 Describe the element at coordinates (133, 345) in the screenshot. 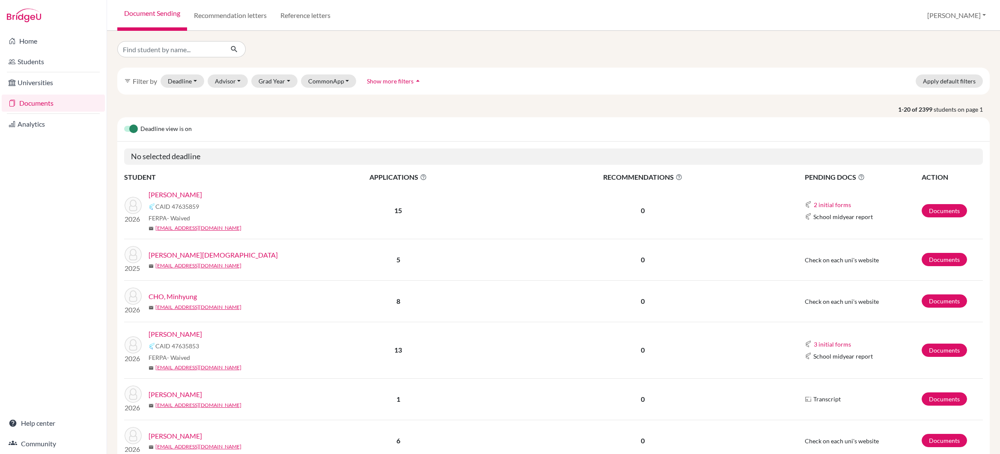

I see `img: Chen, Siyu` at that location.